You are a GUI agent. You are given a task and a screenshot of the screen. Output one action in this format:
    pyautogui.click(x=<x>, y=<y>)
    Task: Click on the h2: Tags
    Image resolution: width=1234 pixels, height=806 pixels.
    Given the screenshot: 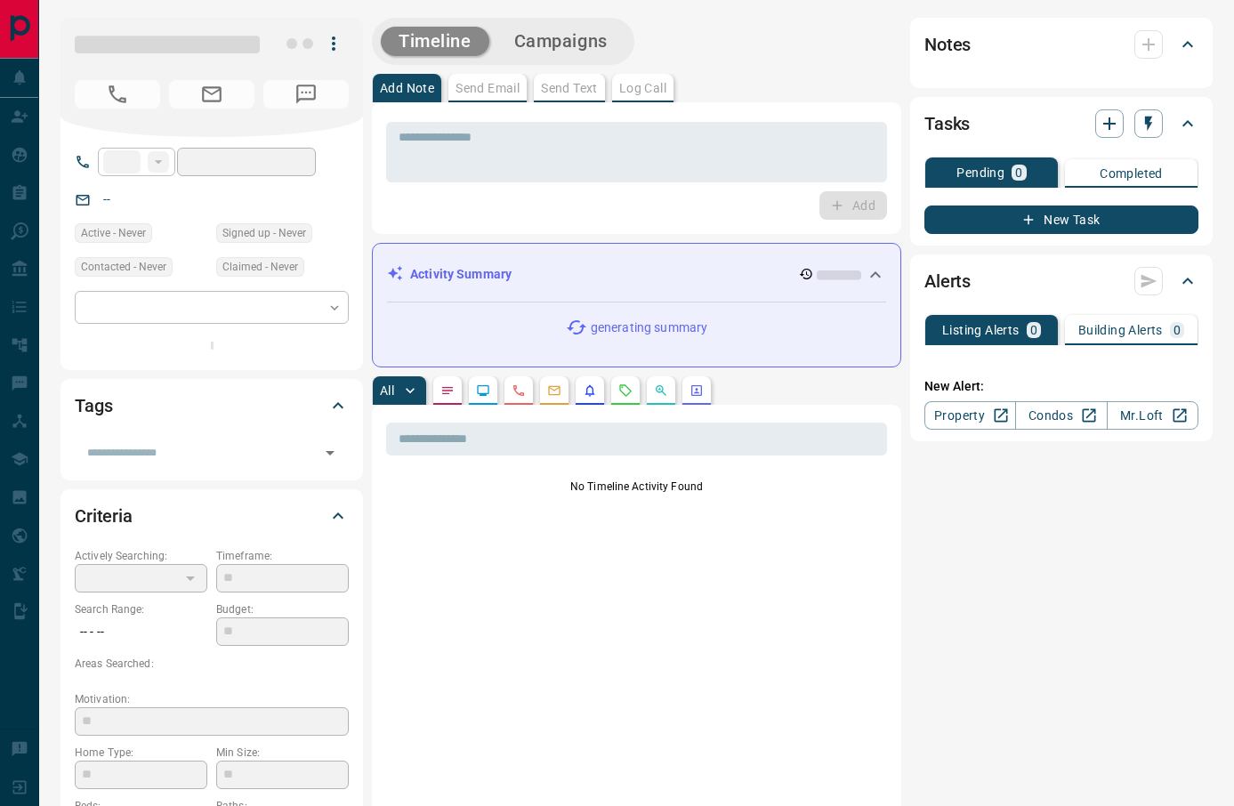 What is the action you would take?
    pyautogui.click(x=93, y=406)
    